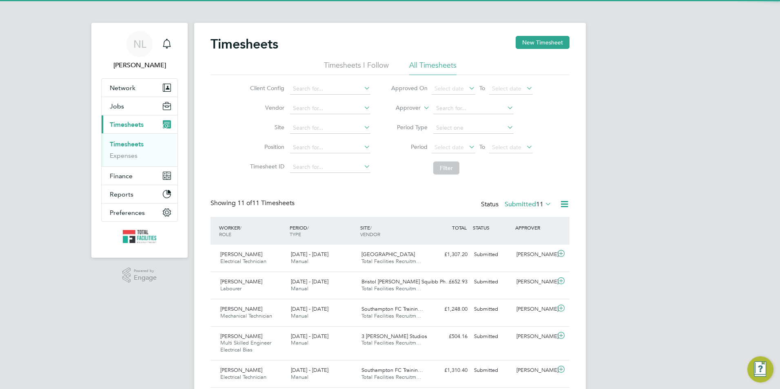 The image size is (780, 389). What do you see at coordinates (140, 237) in the screenshot?
I see `img: tfrecruitment-logo-retina.png` at bounding box center [140, 237].